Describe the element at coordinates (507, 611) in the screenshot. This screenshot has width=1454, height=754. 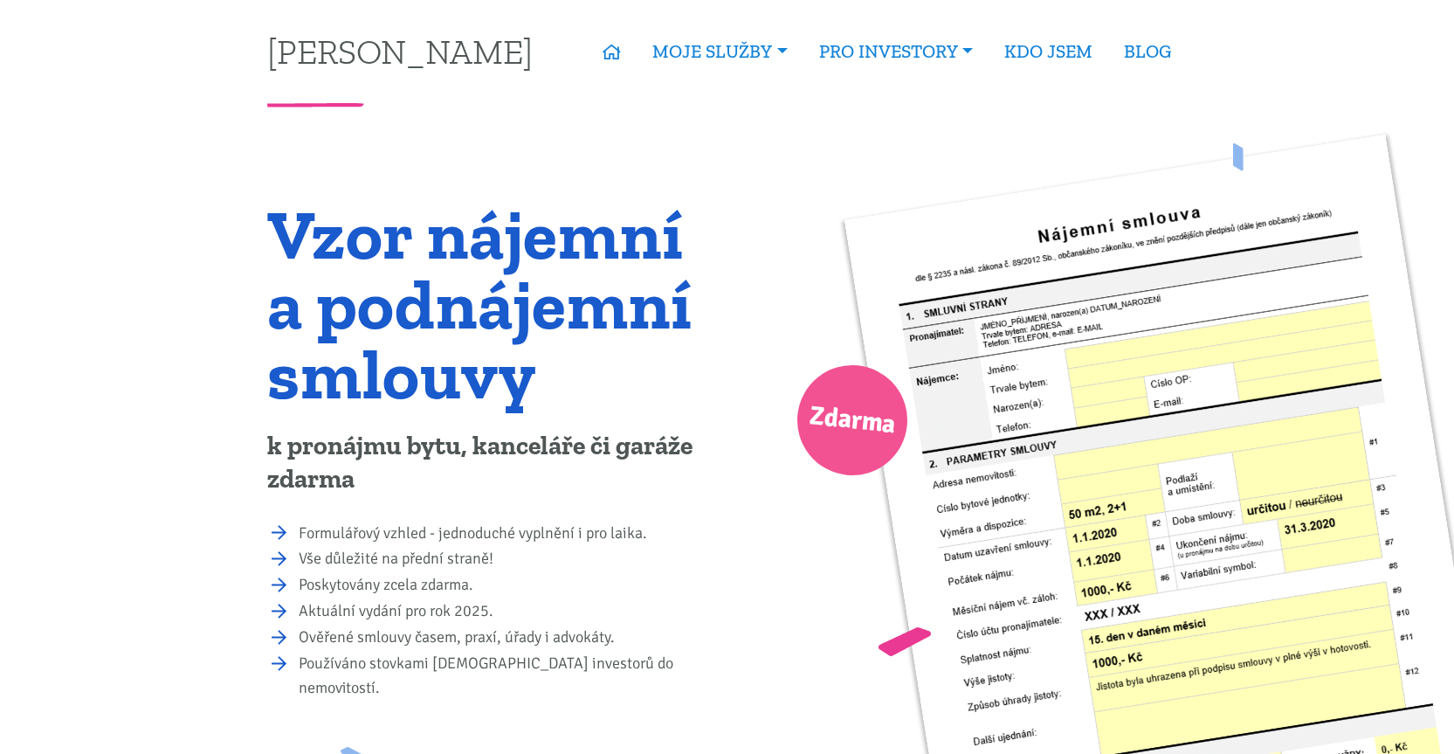
I see `li: Aktuální vydání pro rok 2025.` at that location.